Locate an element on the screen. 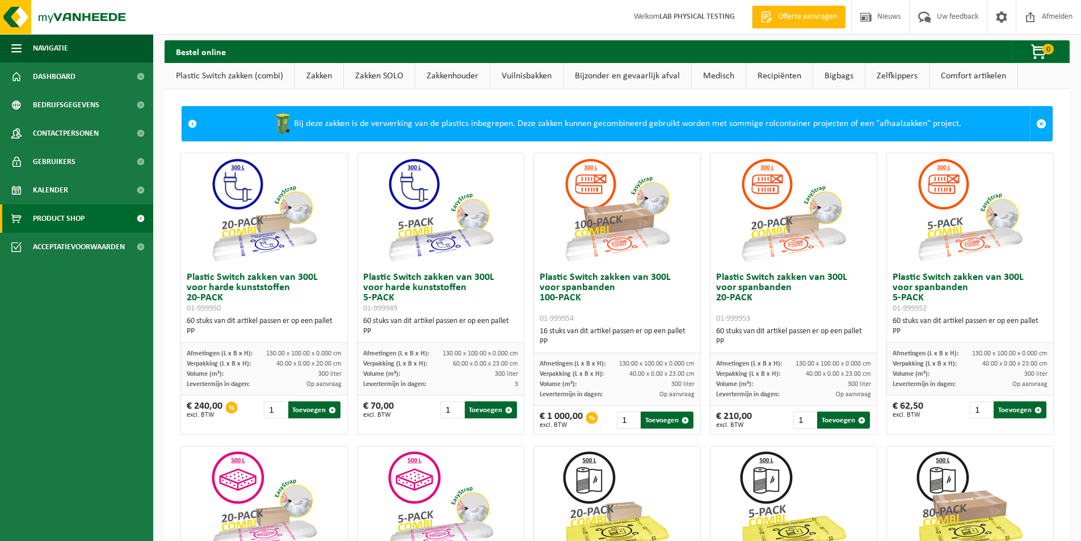 The image size is (1081, 541). a: Zakkenhouder is located at coordinates (452, 76).